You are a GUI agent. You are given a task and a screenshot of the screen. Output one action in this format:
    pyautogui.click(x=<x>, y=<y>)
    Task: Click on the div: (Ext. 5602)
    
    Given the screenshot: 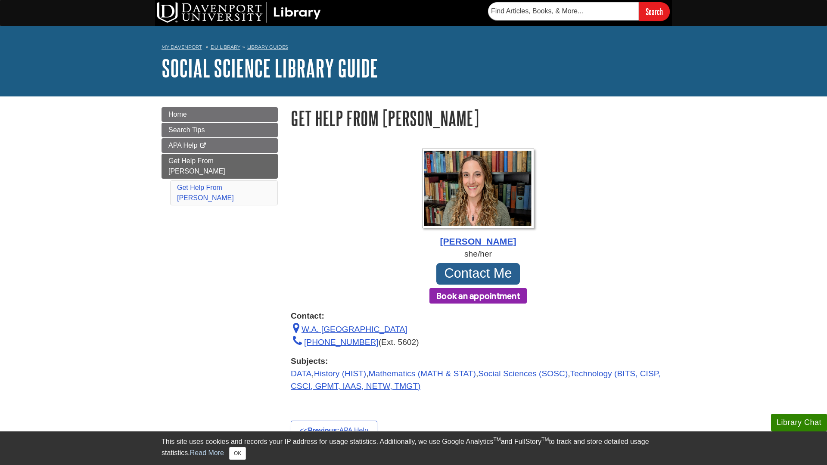 What is the action you would take?
    pyautogui.click(x=478, y=342)
    